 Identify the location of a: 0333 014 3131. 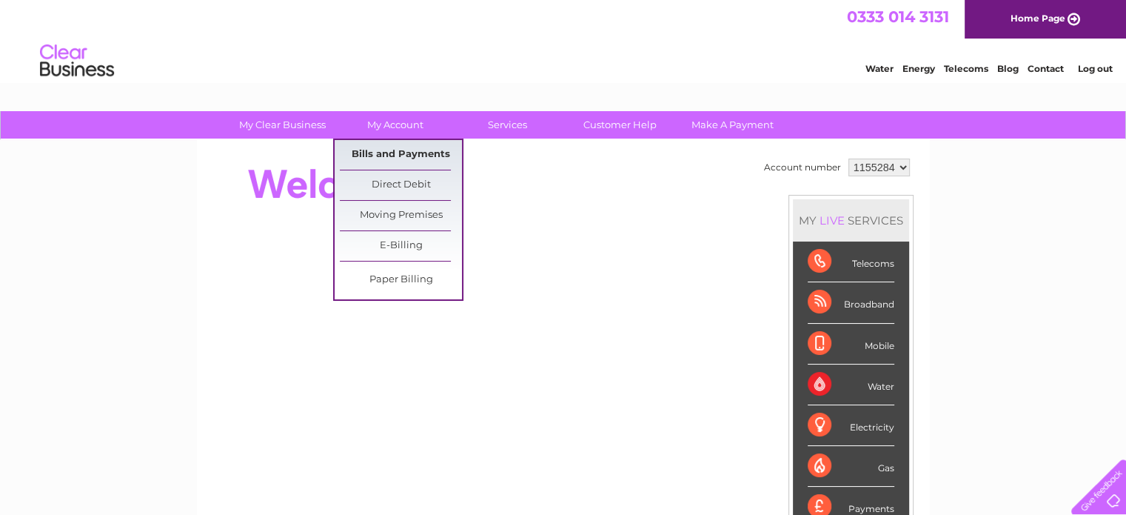
(898, 16).